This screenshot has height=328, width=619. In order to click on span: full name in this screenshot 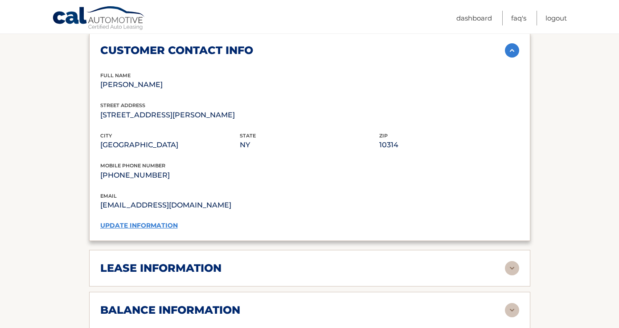, I will do `click(115, 75)`.